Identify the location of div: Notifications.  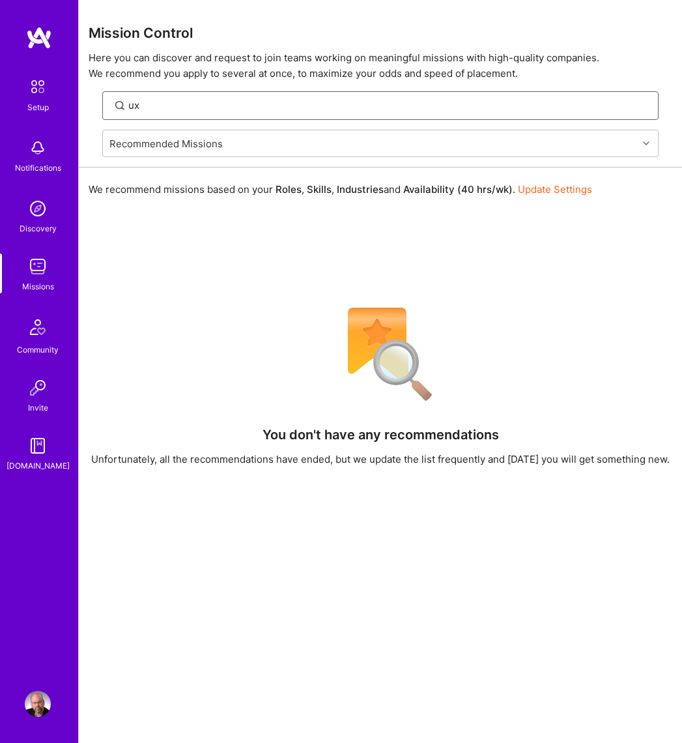
(38, 167).